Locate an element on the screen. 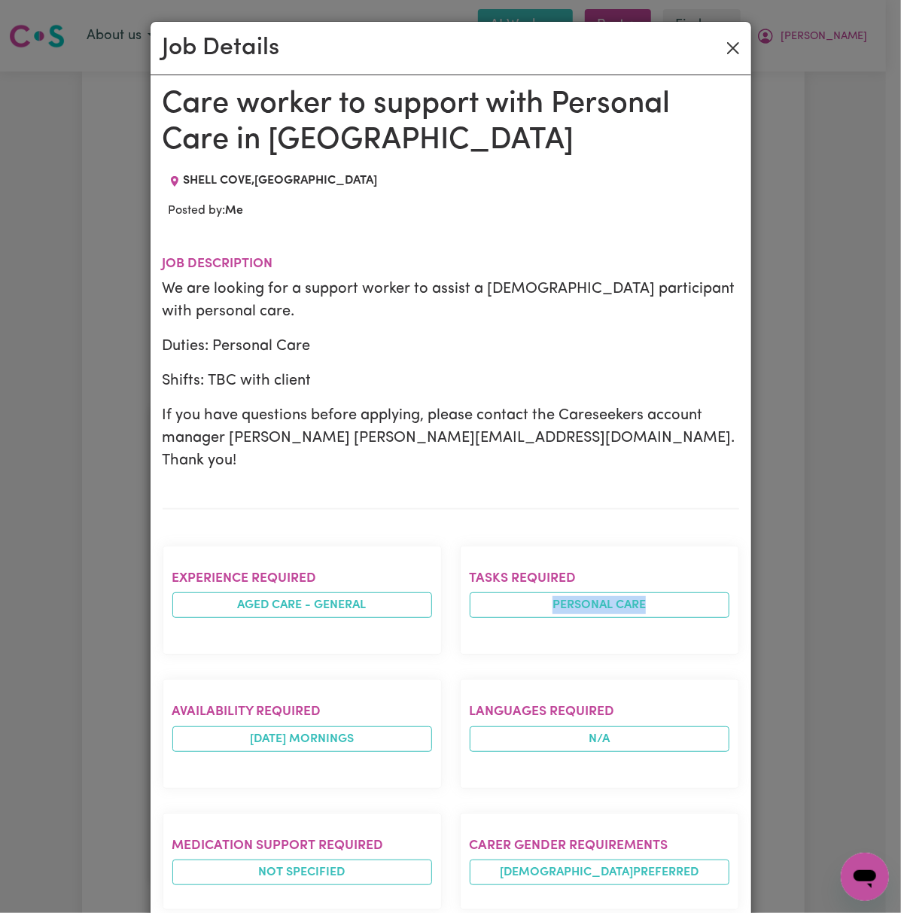 Image resolution: width=901 pixels, height=913 pixels. p: If you have questions before applying, please contact the Careseekers account manager [PERSON_NAM... is located at coordinates (451, 438).